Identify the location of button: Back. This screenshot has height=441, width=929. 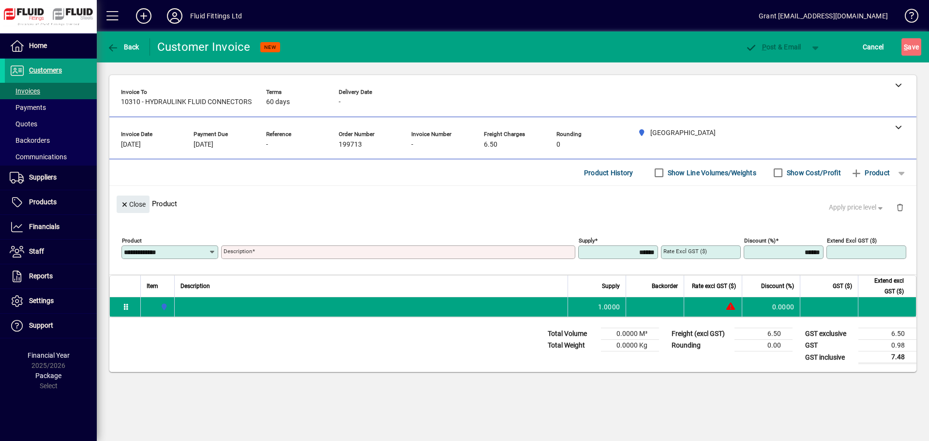
(123, 47).